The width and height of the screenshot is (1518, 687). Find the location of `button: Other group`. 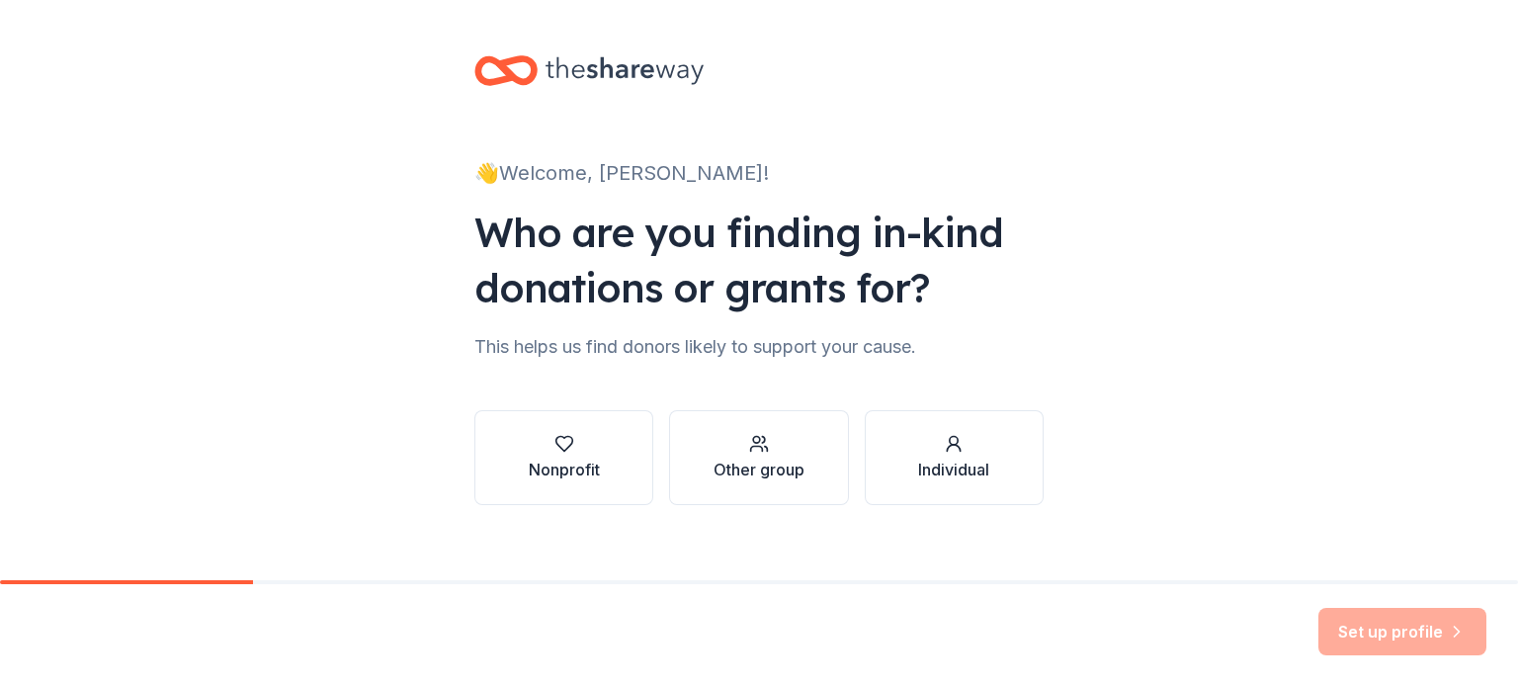

button: Other group is located at coordinates (758, 458).